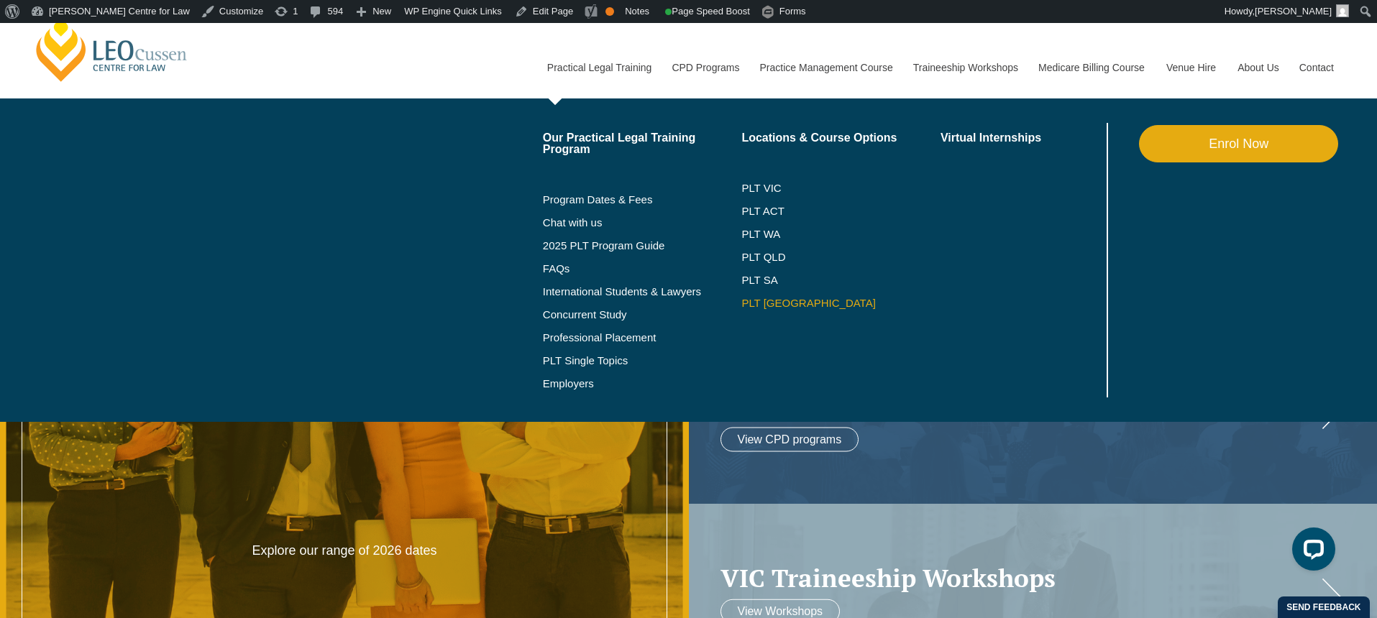  I want to click on a: Employers, so click(642, 384).